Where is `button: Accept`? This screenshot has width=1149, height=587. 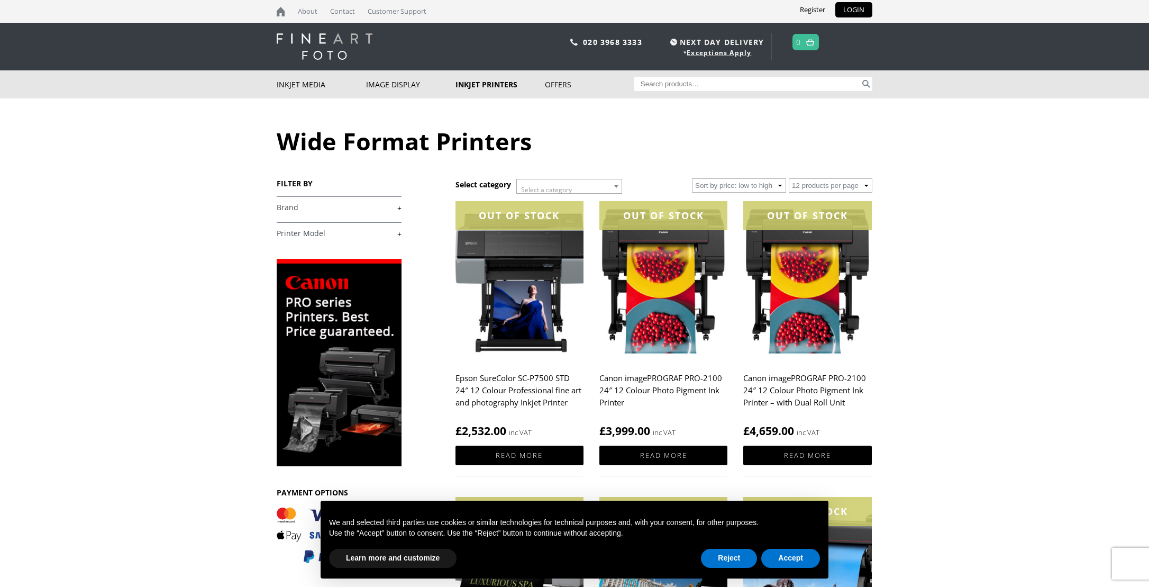
button: Accept is located at coordinates (790, 558).